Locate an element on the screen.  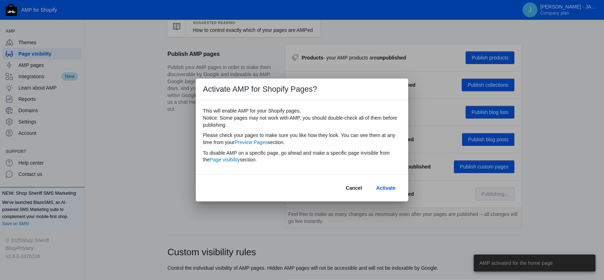
h3: Notice: Some pages may not work with AMP, you should double-check all of them before publishing. is located at coordinates (302, 122).